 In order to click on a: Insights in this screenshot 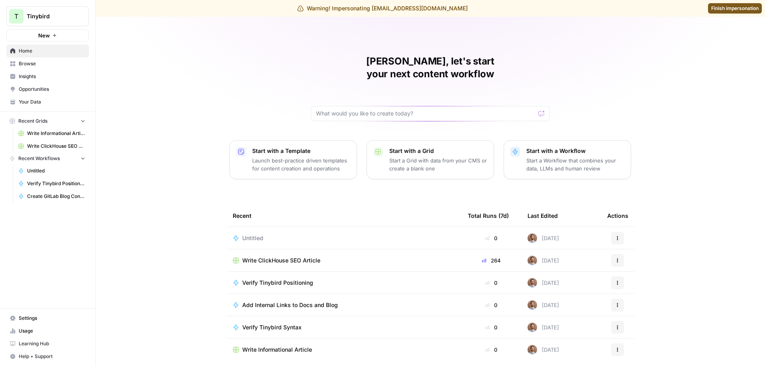, I will do `click(47, 77)`.